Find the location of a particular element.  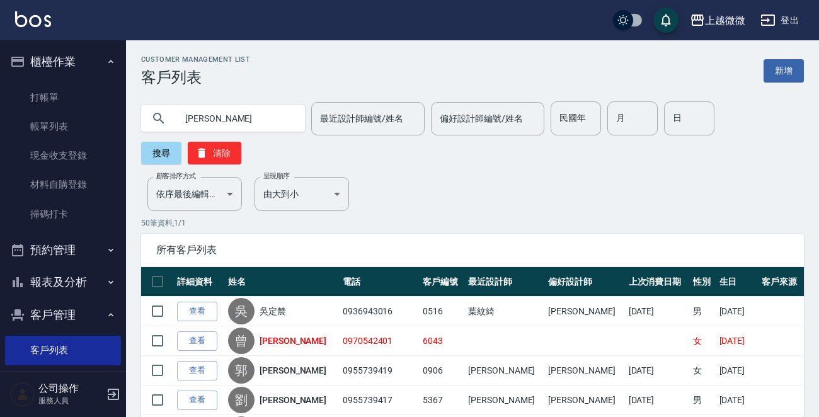

td: 0955739417 is located at coordinates (379, 400).